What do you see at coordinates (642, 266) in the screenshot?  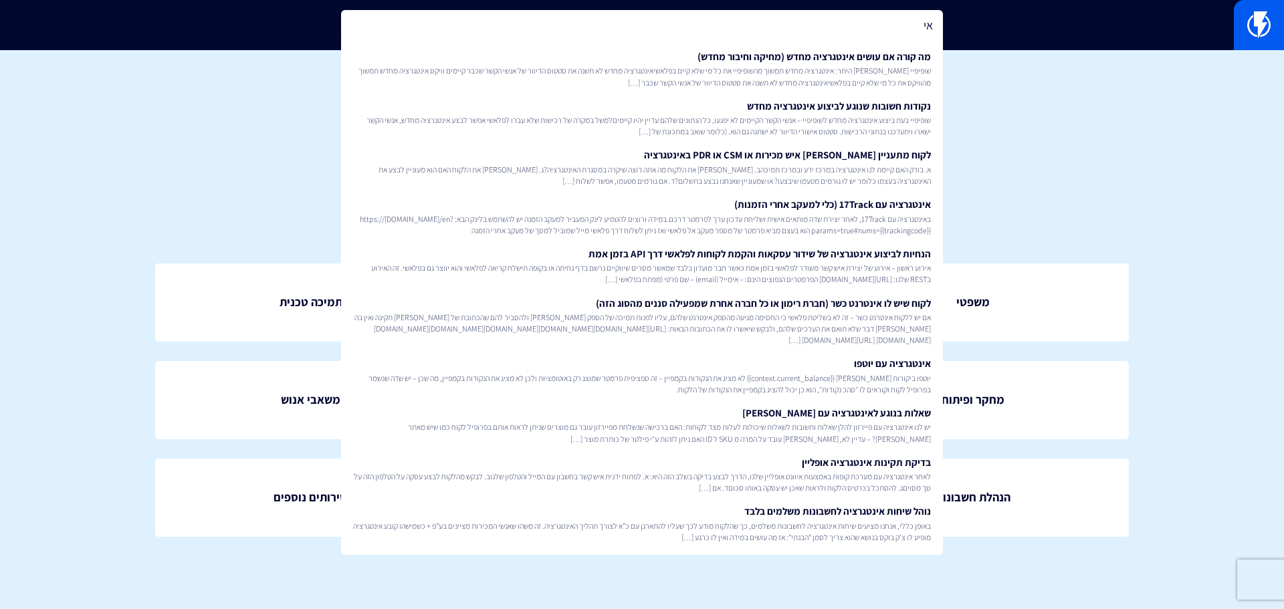 I see `a: הנחיות לביצוע אינטגרציה של שידור עסקאות והקמת לקוחות לפלאשי דרך API בזמן אמתאירוע ראשון – אירוע ש...` at bounding box center [642, 266].